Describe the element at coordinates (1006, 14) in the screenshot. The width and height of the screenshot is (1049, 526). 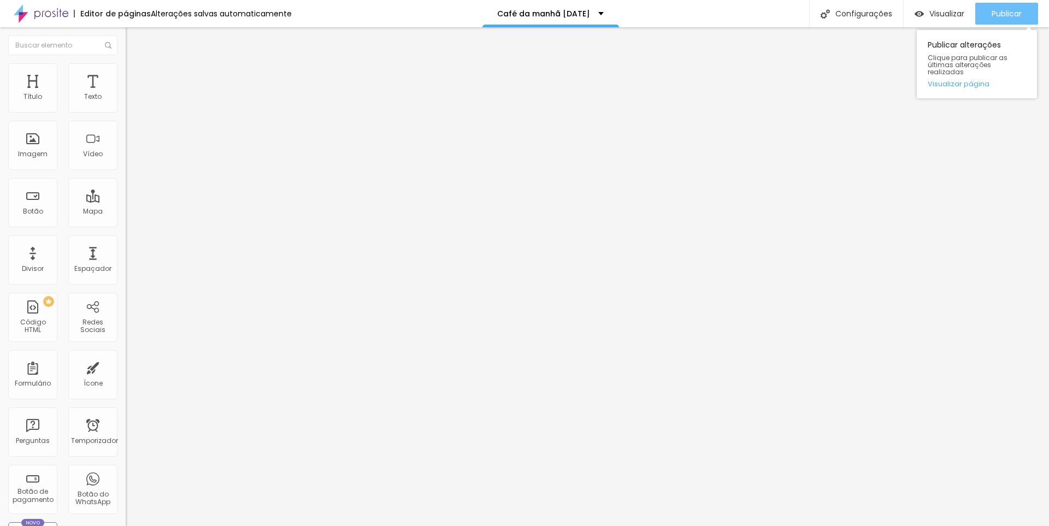
I see `button: Publicar` at that location.